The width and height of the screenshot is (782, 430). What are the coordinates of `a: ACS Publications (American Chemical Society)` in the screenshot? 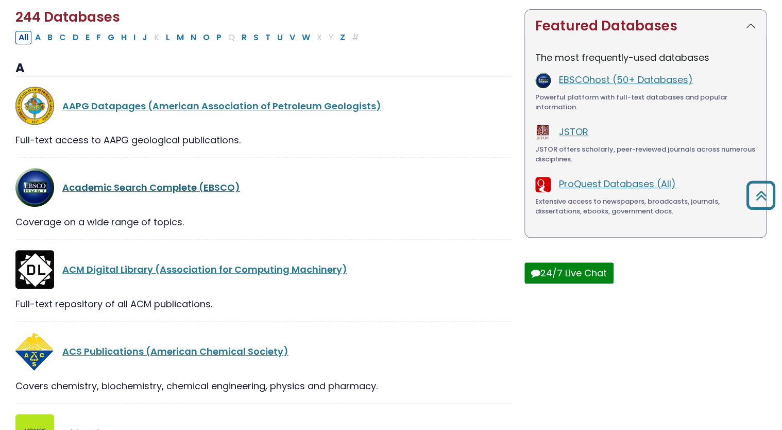 It's located at (175, 351).